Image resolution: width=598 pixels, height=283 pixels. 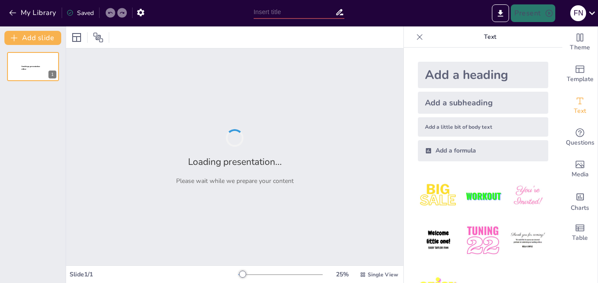 I want to click on span: Text, so click(x=580, y=111).